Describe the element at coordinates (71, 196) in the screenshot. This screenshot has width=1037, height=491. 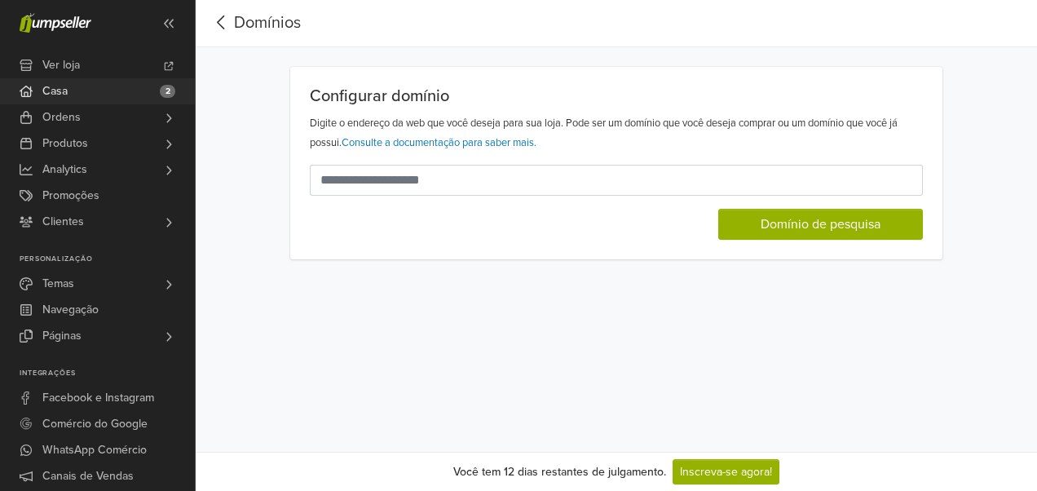
I see `span: Promoções` at that location.